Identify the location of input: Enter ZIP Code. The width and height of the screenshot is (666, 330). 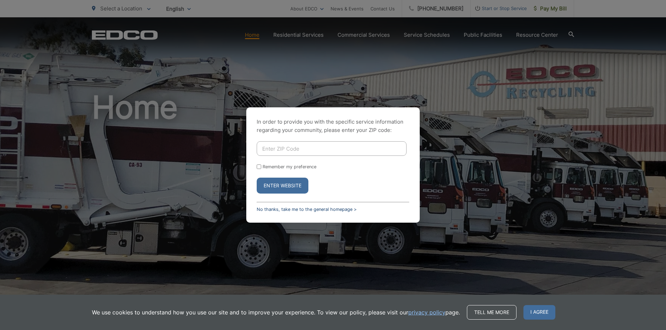
(331, 149).